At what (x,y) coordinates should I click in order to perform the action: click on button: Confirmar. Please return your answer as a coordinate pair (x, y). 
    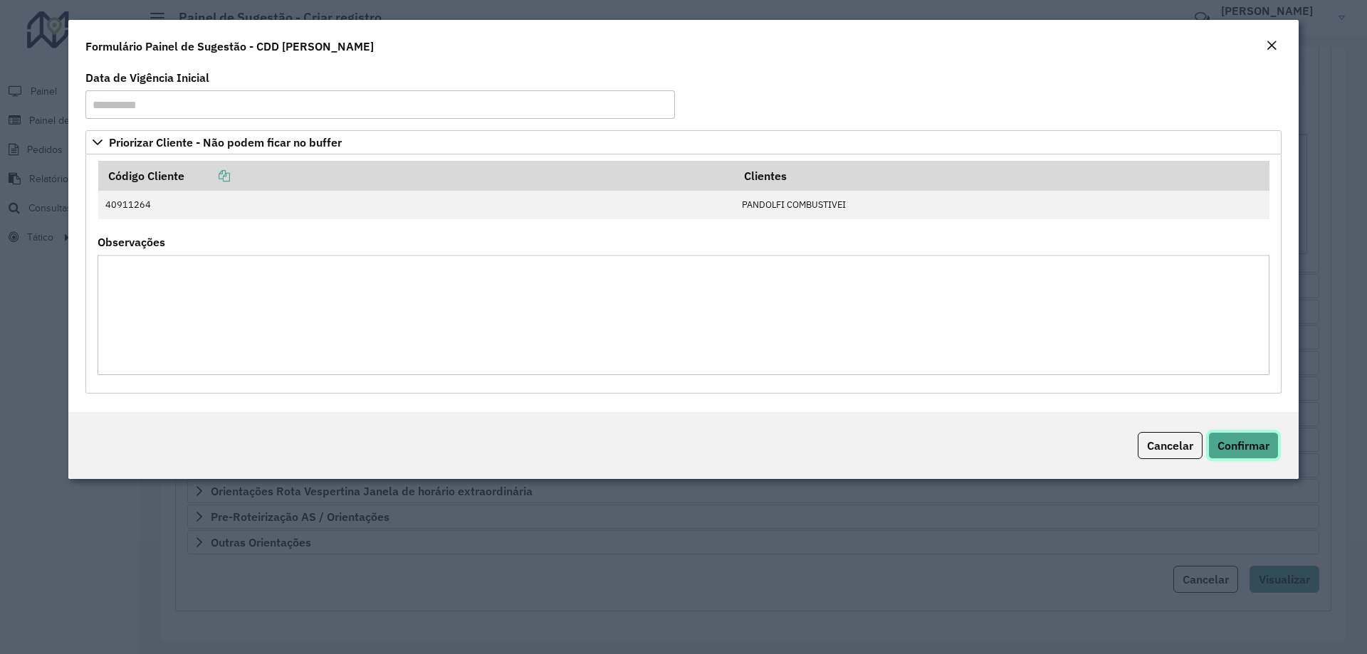
    Looking at the image, I should click on (1243, 446).